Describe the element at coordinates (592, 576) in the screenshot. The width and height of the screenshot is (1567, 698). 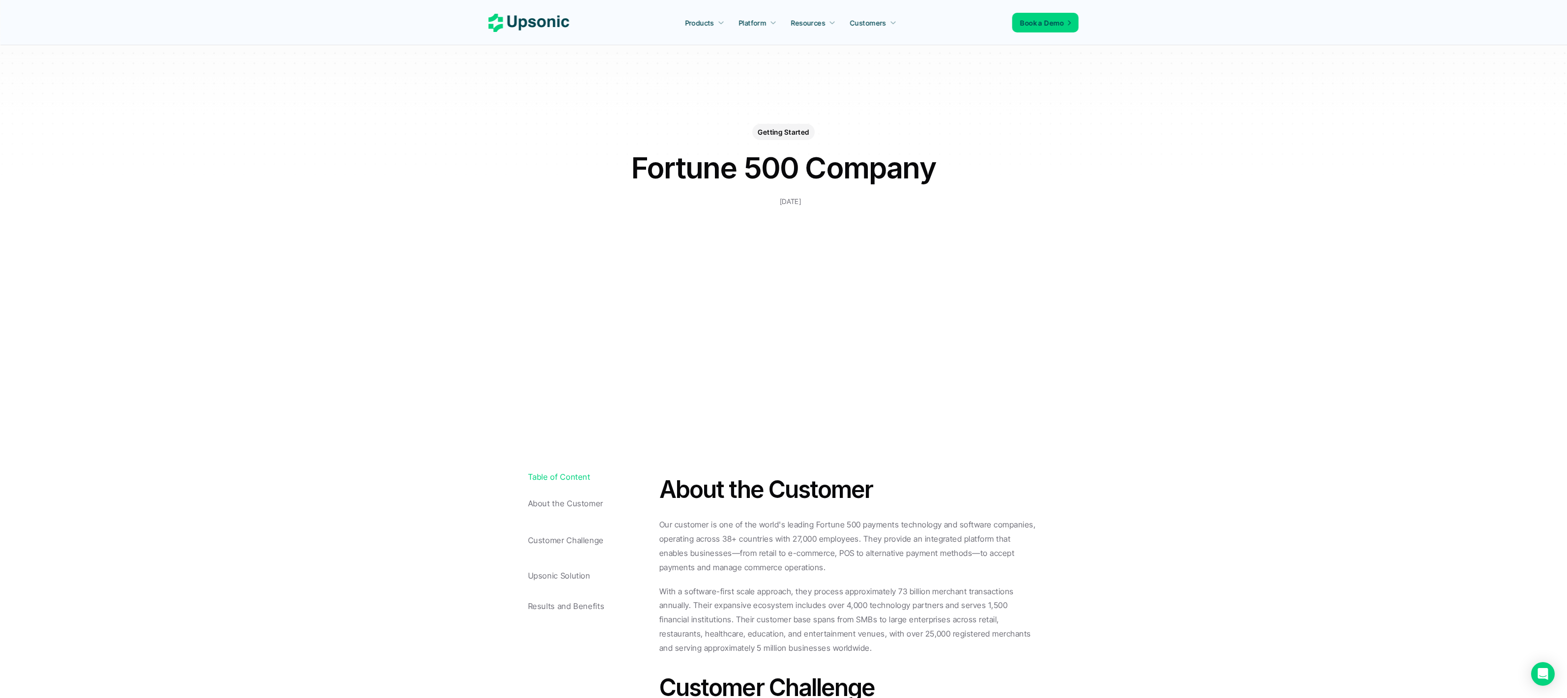
I see `p: Upsonic Solution` at that location.